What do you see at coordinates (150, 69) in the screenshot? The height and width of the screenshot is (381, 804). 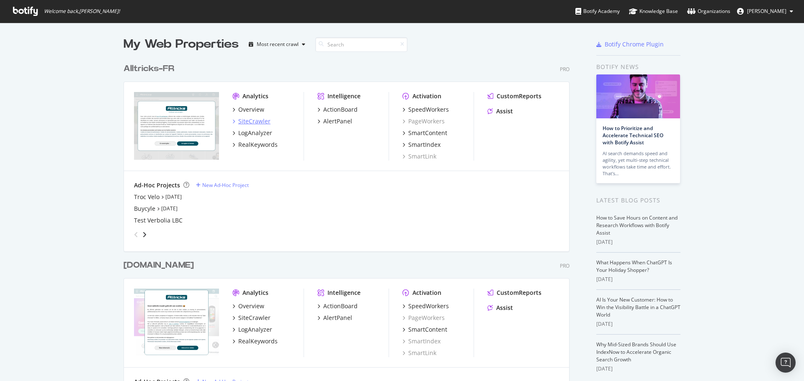 I see `a: Alltricks-FR` at bounding box center [150, 69].